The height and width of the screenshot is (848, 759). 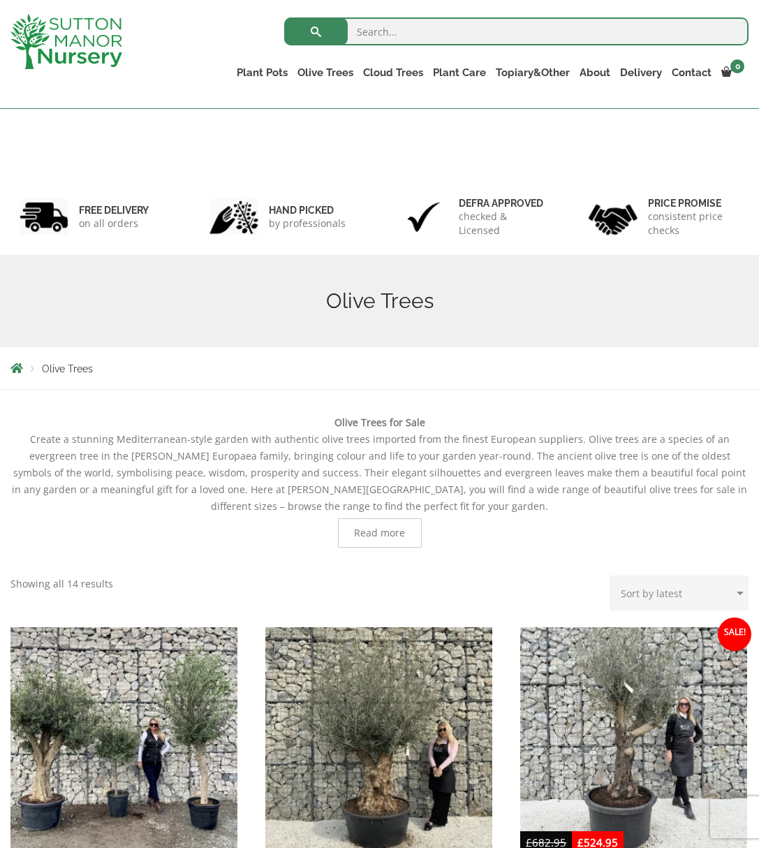 I want to click on span: 0, so click(x=737, y=66).